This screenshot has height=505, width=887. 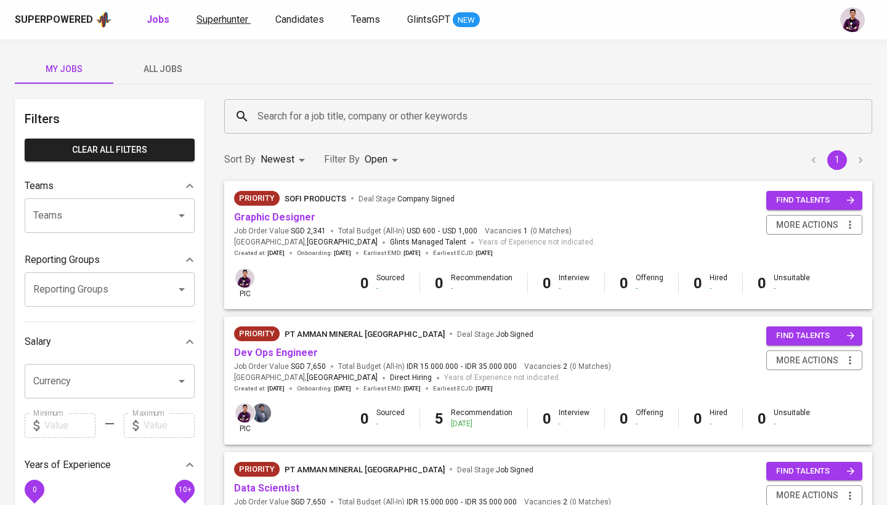 What do you see at coordinates (421, 231) in the screenshot?
I see `span: USD 600` at bounding box center [421, 231].